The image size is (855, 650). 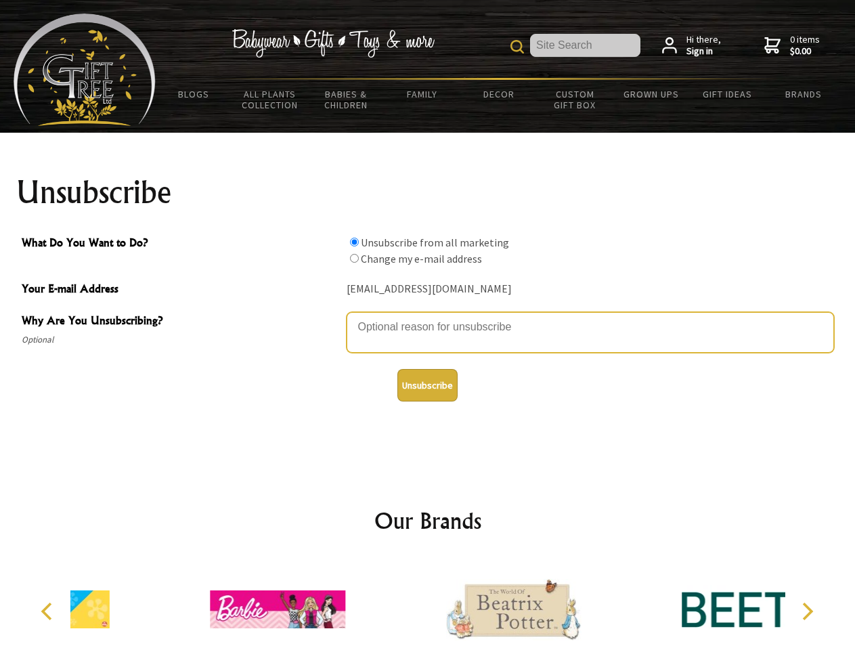 What do you see at coordinates (804, 94) in the screenshot?
I see `a: Brands` at bounding box center [804, 94].